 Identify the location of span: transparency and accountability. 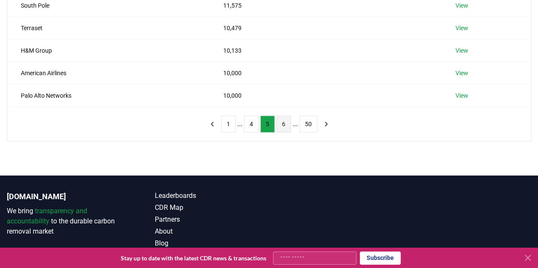
(47, 216).